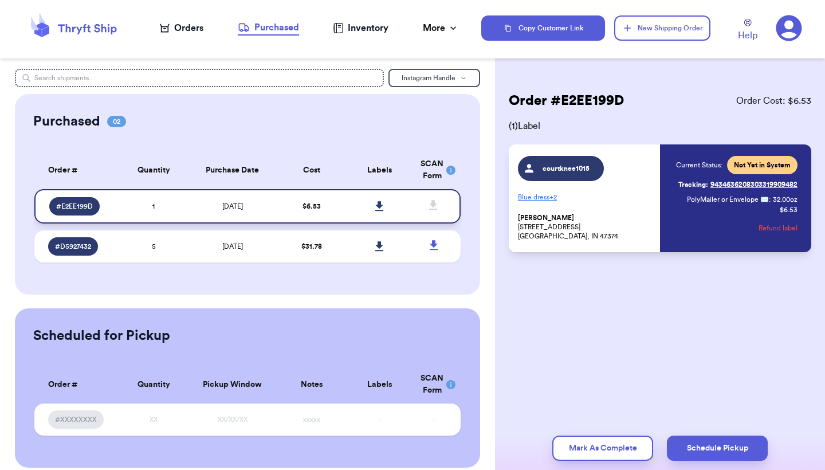 This screenshot has width=825, height=470. Describe the element at coordinates (268, 28) in the screenshot. I see `div: Purchased` at that location.